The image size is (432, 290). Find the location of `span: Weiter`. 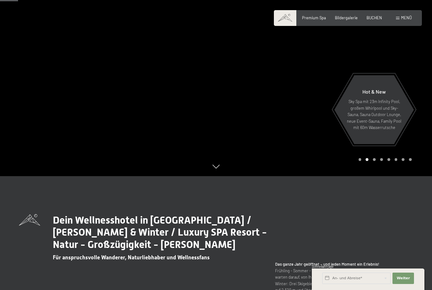

span: Weiter is located at coordinates (403, 278).